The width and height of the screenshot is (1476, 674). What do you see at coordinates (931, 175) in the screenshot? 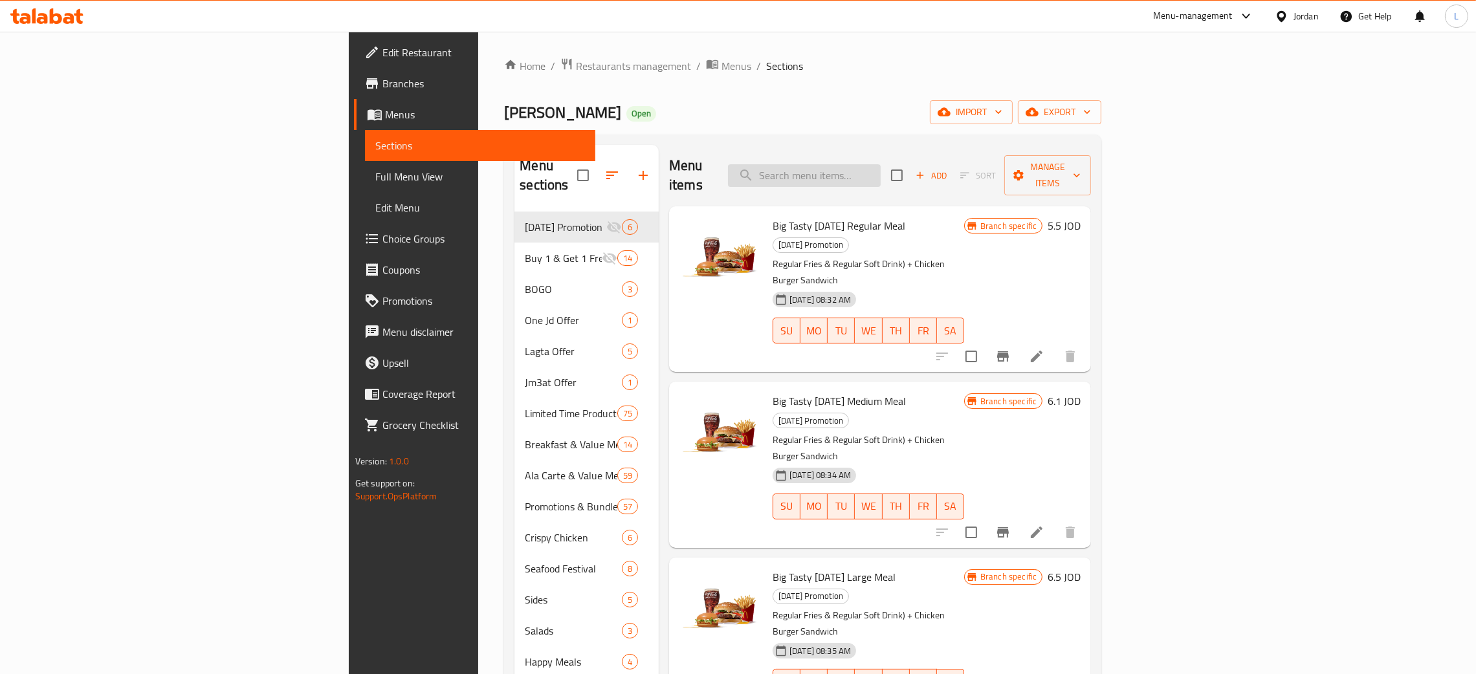
I see `button: Add` at bounding box center [931, 175].